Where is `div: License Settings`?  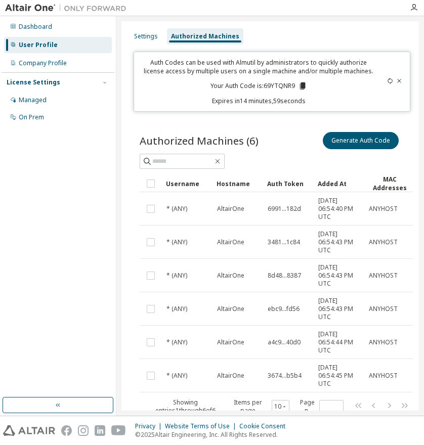 div: License Settings is located at coordinates (33, 82).